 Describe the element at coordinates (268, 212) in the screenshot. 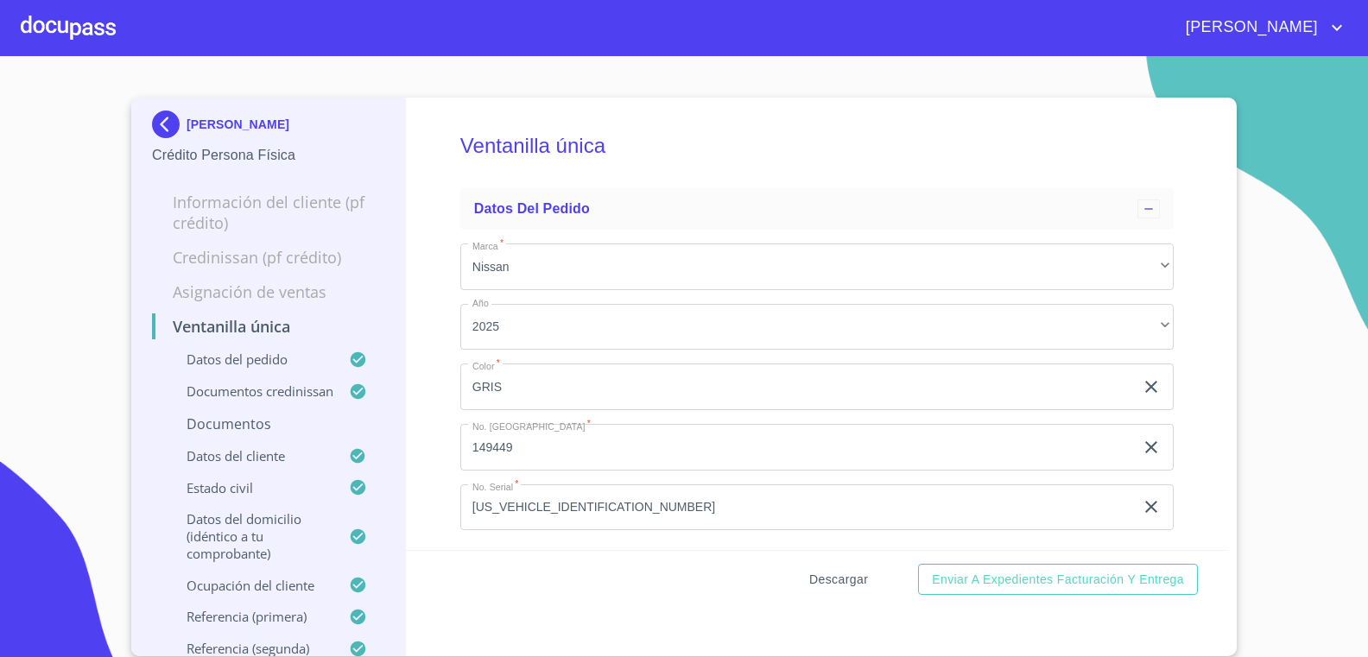

I see `p: Información del cliente (PF crédito)` at that location.